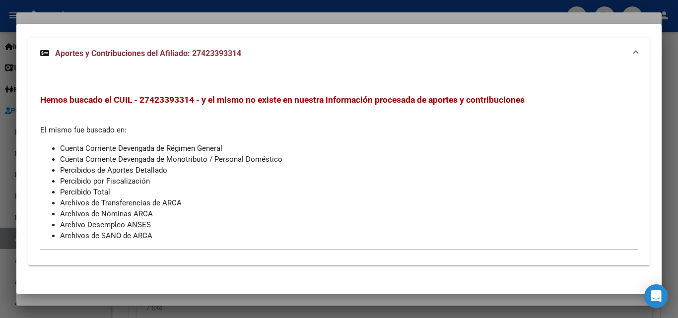  I want to click on div: El mismo fue buscado en:, so click(339, 168).